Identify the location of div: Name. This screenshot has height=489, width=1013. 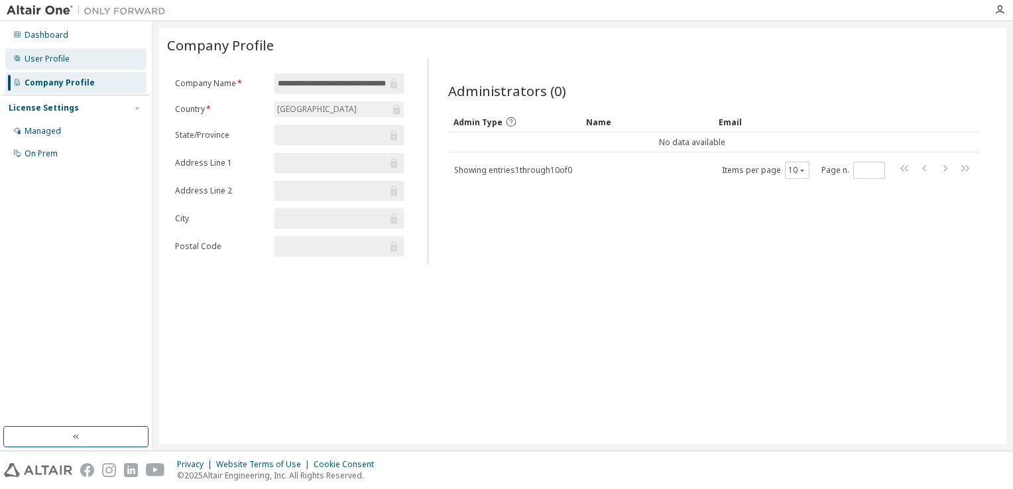
(647, 122).